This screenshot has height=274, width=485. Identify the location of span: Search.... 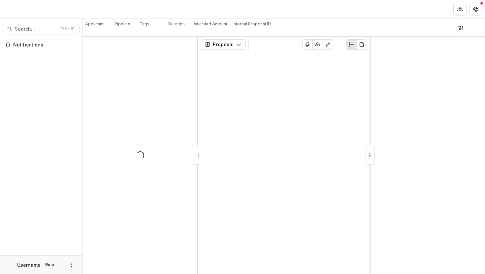
(36, 29).